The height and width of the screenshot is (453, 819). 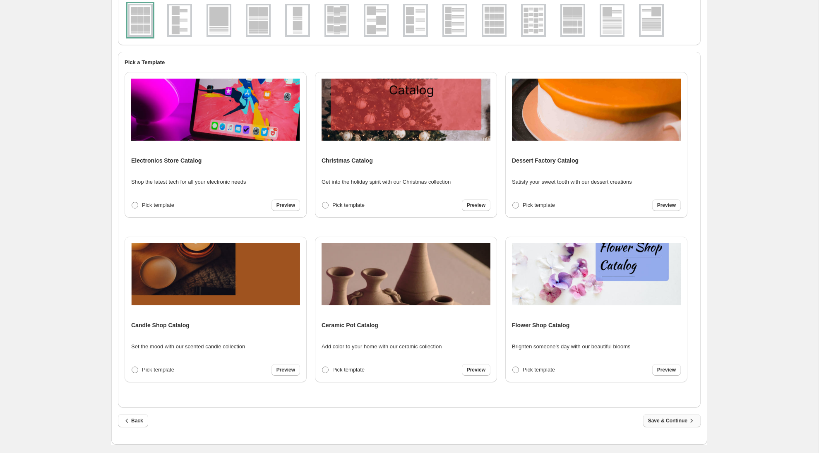 What do you see at coordinates (652, 20) in the screenshot?
I see `img: g1x1v3` at bounding box center [652, 20].